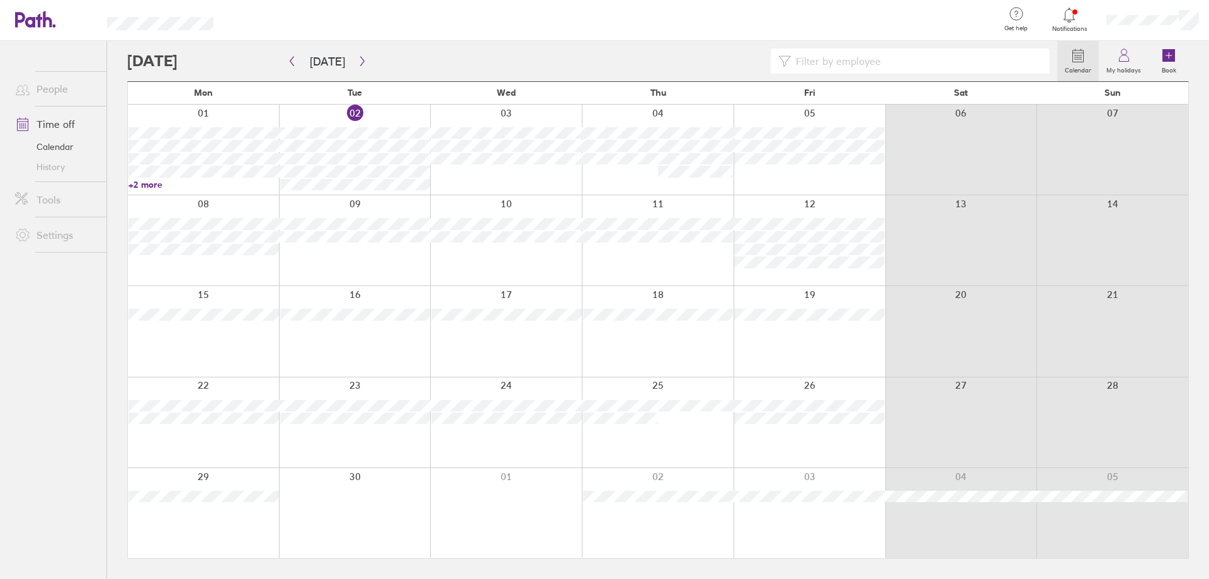  Describe the element at coordinates (55, 167) in the screenshot. I see `a: History` at that location.